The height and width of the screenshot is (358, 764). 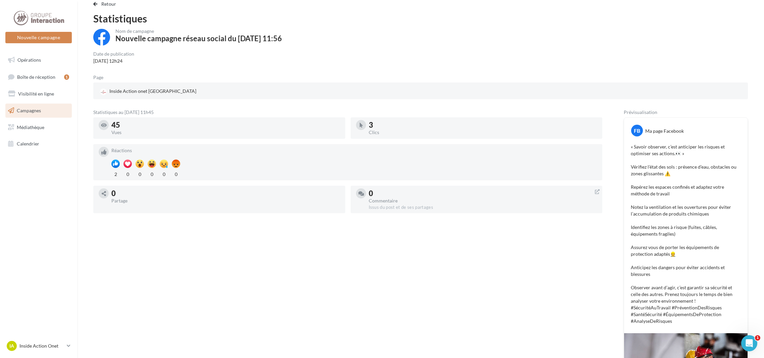 What do you see at coordinates (686, 112) in the screenshot?
I see `div: Prévisualisation` at bounding box center [686, 112].